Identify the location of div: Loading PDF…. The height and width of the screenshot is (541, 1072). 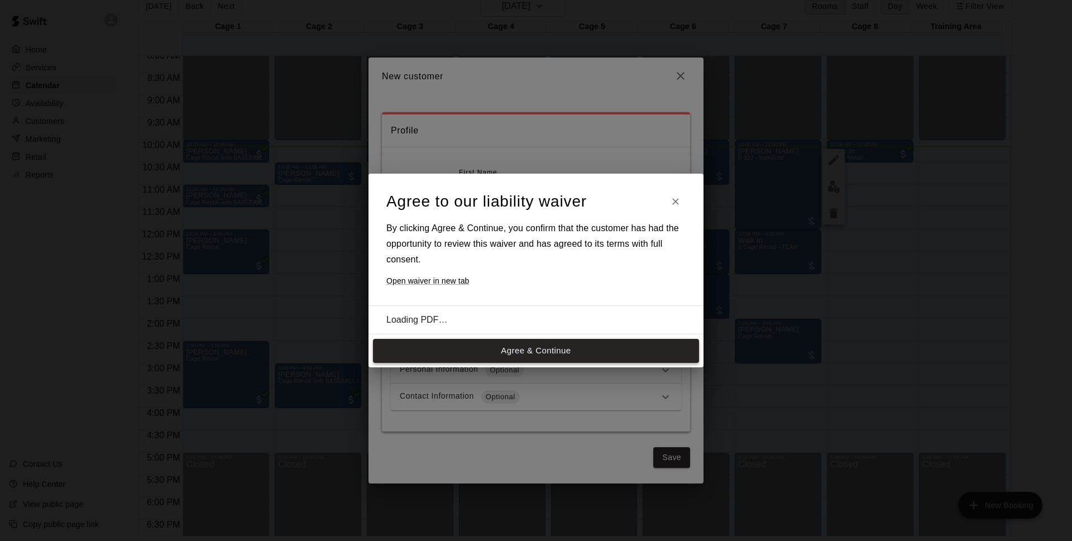
(498, 320).